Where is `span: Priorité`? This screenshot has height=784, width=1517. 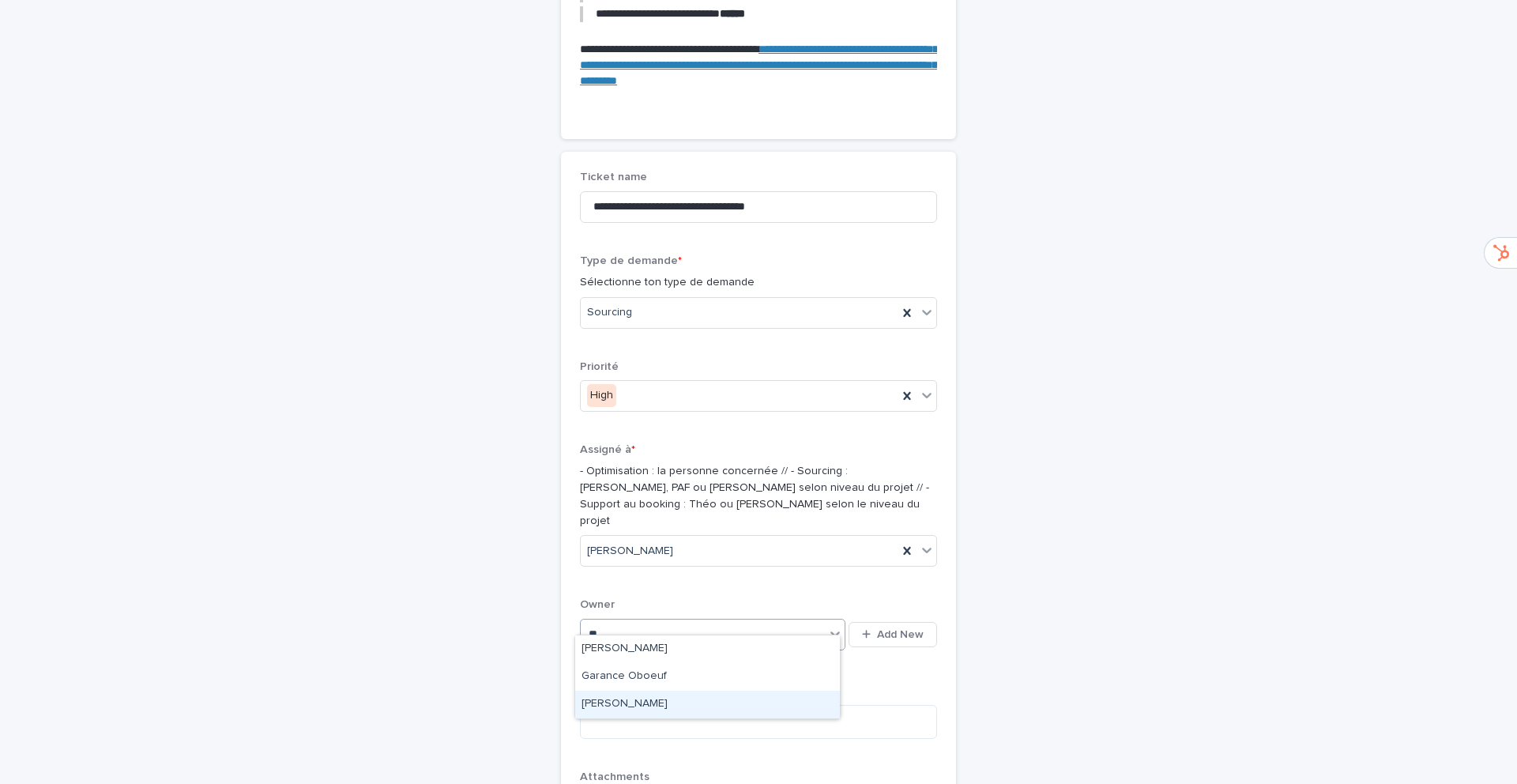 span: Priorité is located at coordinates (599, 366).